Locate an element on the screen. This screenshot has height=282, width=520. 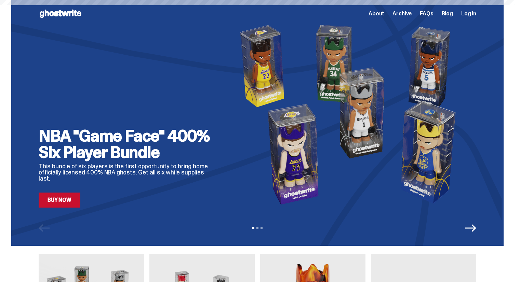
img: NBA "Game Face" 400% Six Player Bundle is located at coordinates (352, 115).